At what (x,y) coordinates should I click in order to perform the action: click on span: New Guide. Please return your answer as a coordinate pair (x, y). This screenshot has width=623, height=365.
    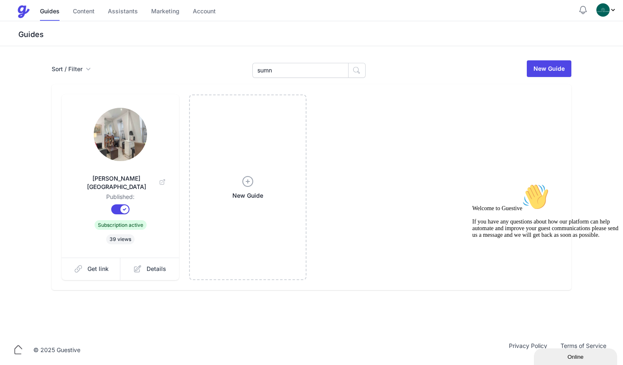
    Looking at the image, I should click on (248, 196).